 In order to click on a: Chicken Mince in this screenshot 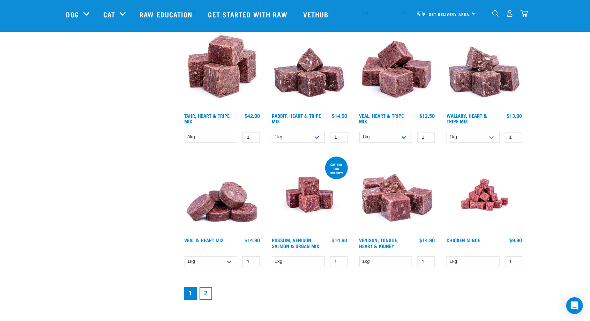, I will do `click(463, 240)`.